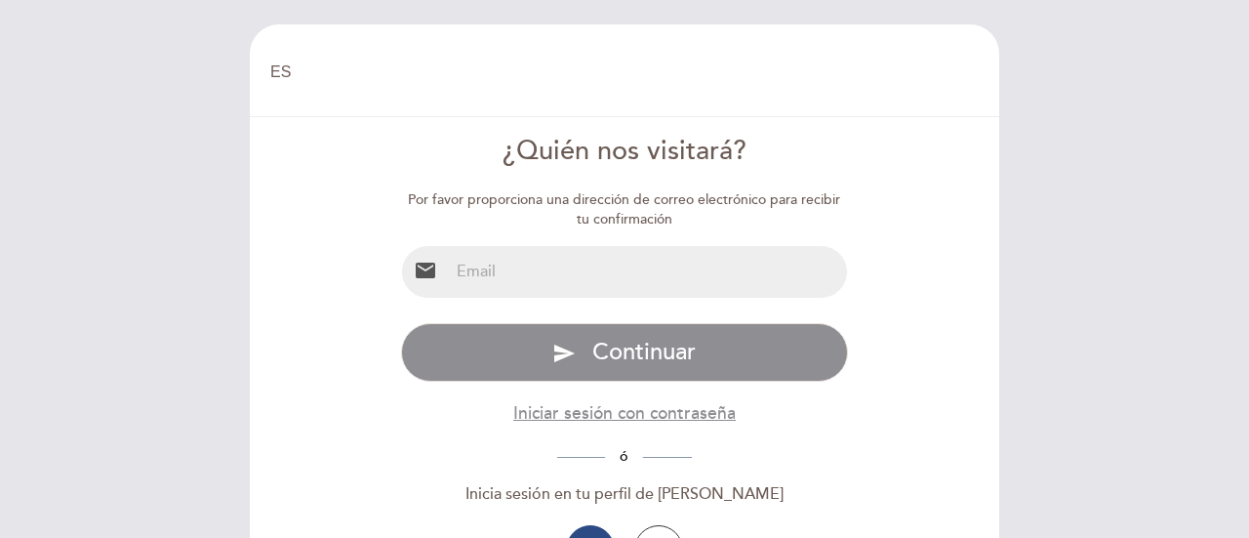 This screenshot has width=1249, height=538. Describe the element at coordinates (644, 351) in the screenshot. I see `span: Continuar` at that location.